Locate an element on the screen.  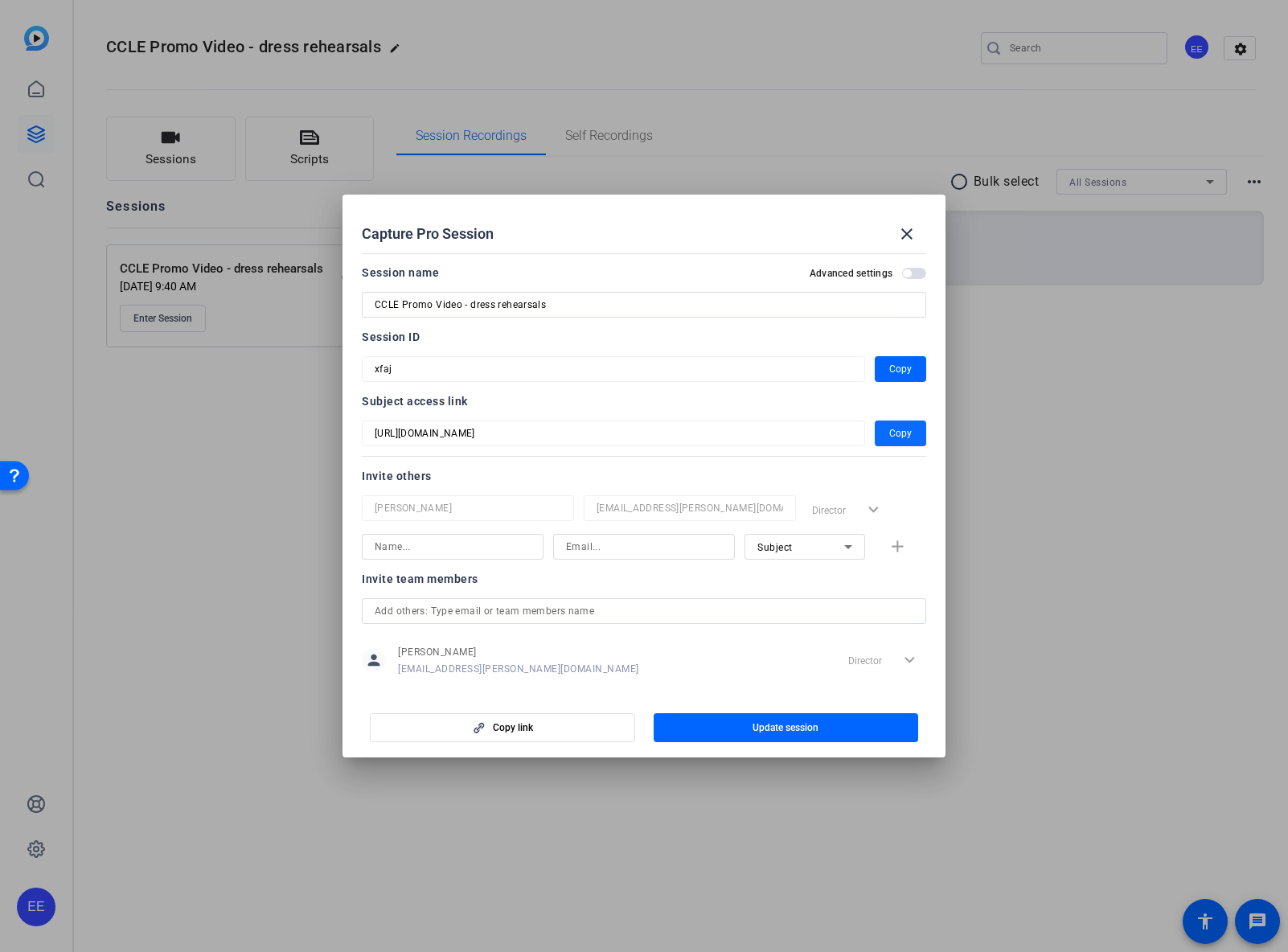
input: Enter Session Name is located at coordinates (644, 305).